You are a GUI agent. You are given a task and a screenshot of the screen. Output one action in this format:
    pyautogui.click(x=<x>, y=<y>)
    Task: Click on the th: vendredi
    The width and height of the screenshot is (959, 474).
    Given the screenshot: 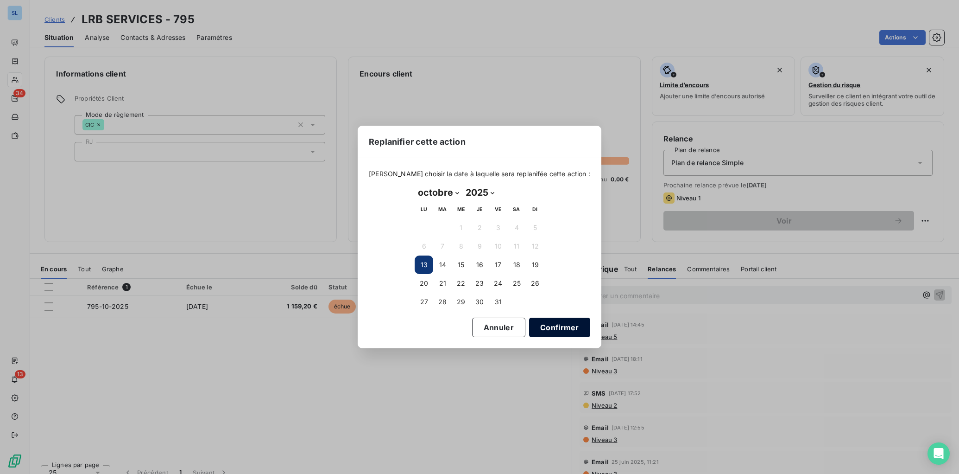 What is the action you would take?
    pyautogui.click(x=498, y=209)
    